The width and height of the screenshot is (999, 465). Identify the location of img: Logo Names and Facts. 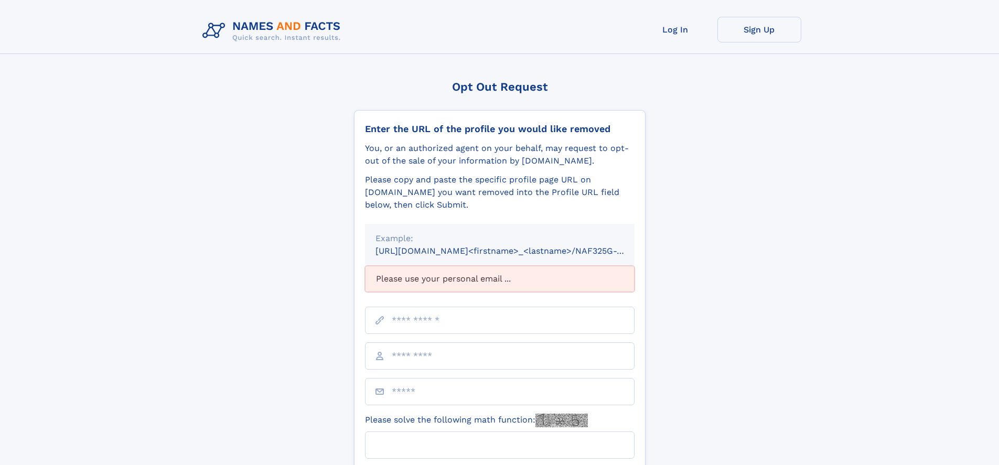
(274, 31).